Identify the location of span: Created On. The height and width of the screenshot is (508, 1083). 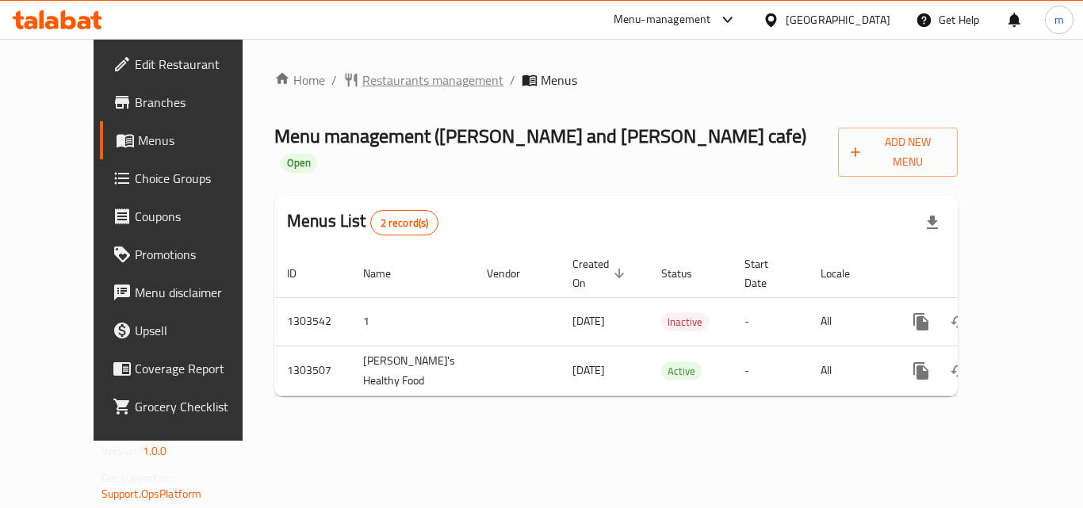
(601, 274).